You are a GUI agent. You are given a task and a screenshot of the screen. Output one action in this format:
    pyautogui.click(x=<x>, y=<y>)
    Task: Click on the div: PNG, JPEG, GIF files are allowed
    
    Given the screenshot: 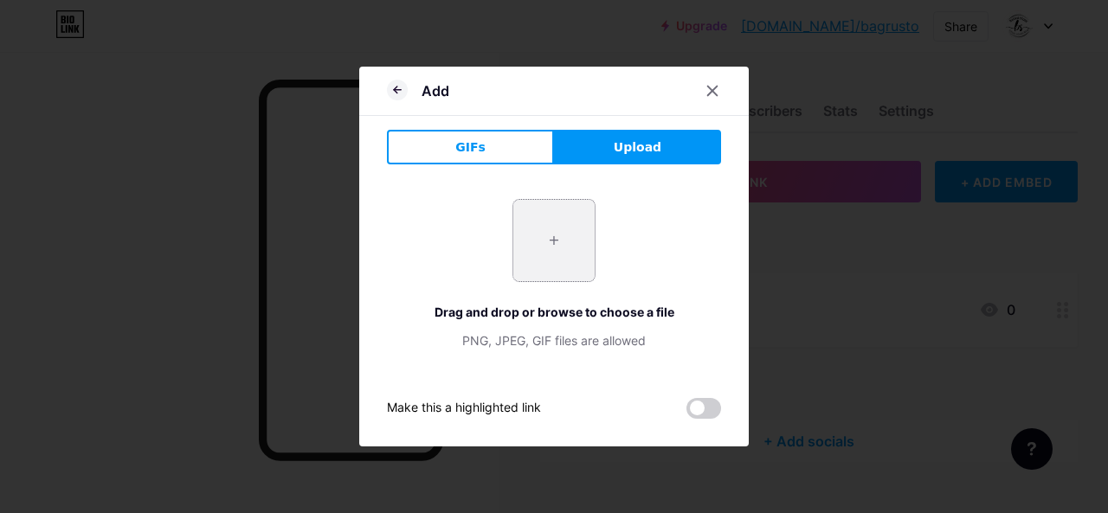 What is the action you would take?
    pyautogui.click(x=554, y=340)
    